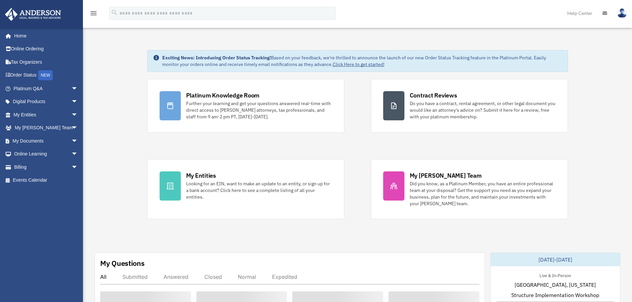 The width and height of the screenshot is (632, 302). What do you see at coordinates (359, 64) in the screenshot?
I see `a: Click Here to get started!` at bounding box center [359, 64].